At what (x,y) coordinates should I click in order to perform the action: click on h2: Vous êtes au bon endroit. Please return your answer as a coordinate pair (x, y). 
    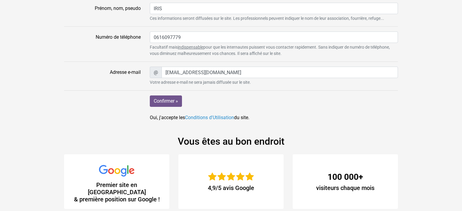
    Looking at the image, I should click on (231, 142).